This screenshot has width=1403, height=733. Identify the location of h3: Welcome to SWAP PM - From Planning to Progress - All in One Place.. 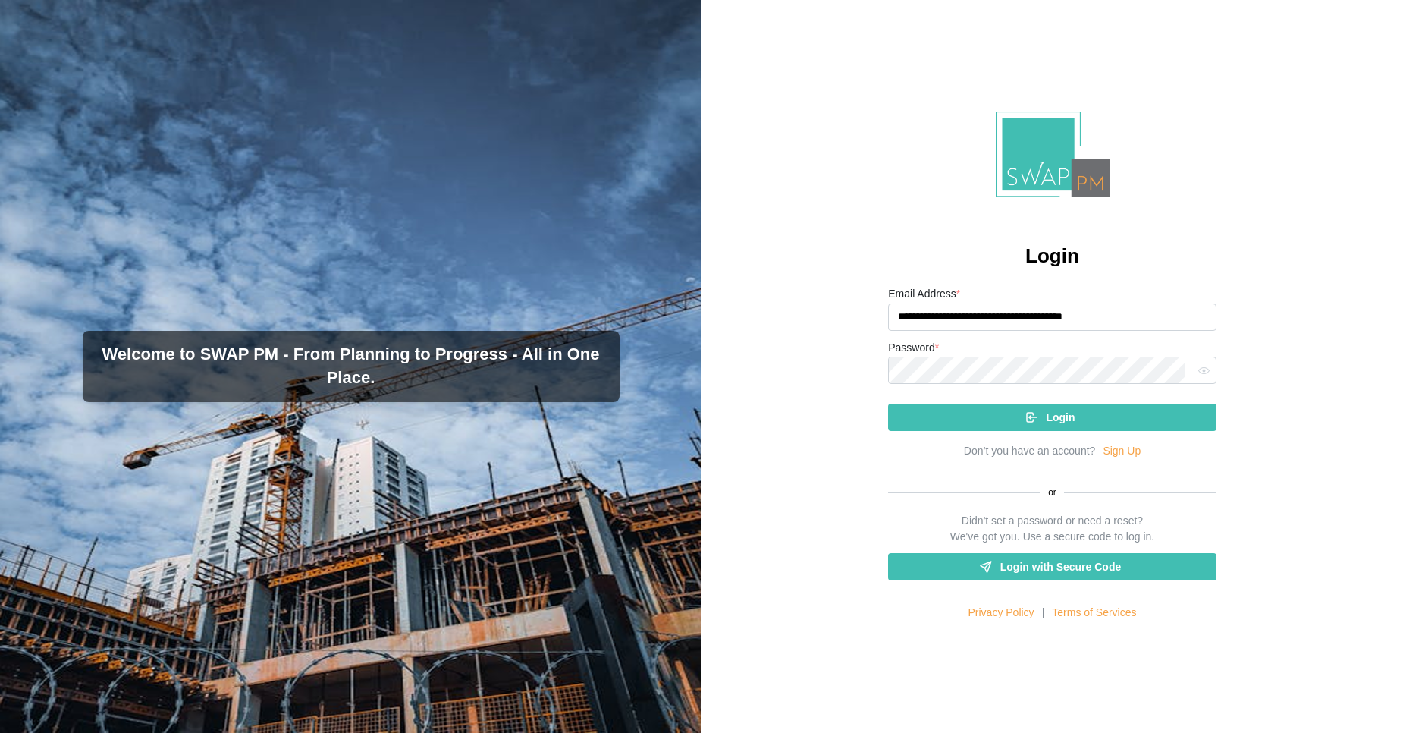
(351, 366).